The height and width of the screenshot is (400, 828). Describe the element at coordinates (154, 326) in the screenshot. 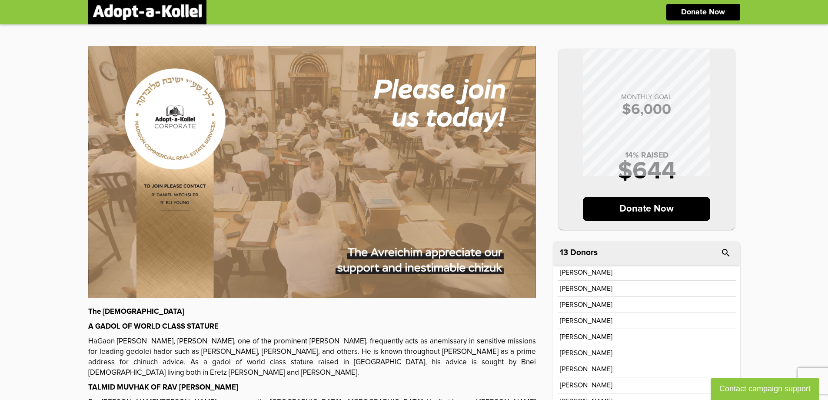

I see `strong: A GADOL OF WORLD CLASS STATURE` at that location.